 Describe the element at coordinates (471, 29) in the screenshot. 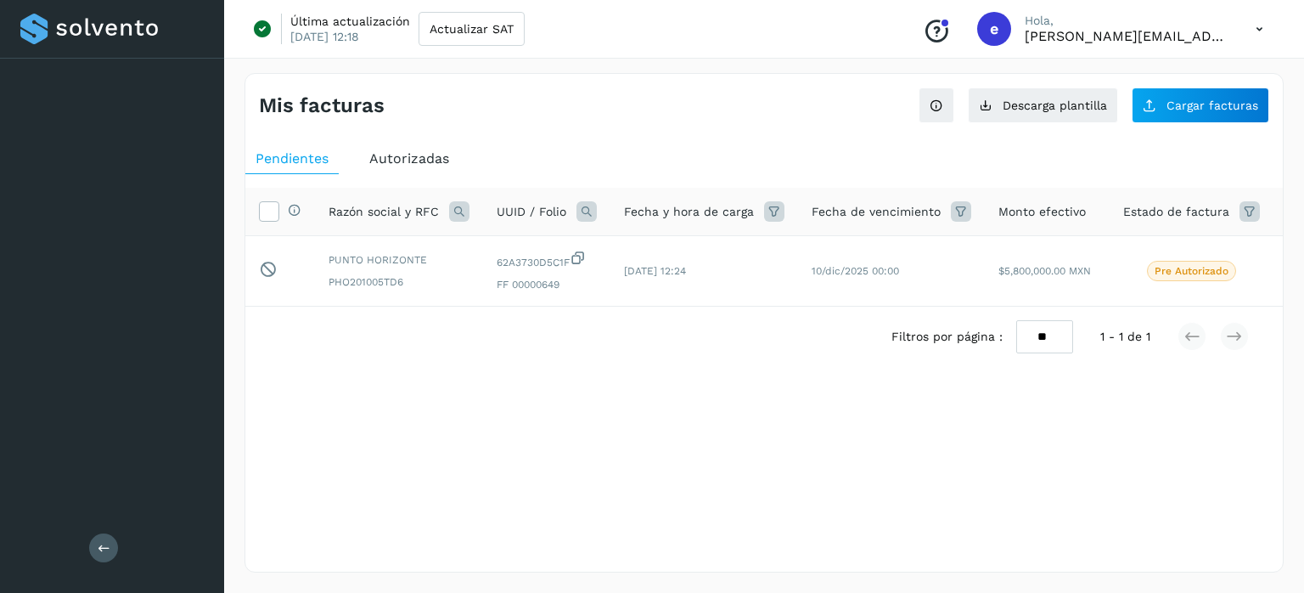

I see `span: Actualizar SAT` at that location.